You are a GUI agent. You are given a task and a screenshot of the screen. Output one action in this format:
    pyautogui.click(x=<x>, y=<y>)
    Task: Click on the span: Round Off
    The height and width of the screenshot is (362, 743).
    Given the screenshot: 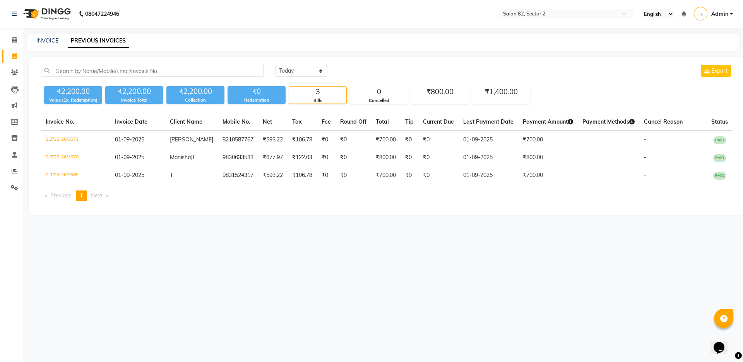 What is the action you would take?
    pyautogui.click(x=353, y=122)
    